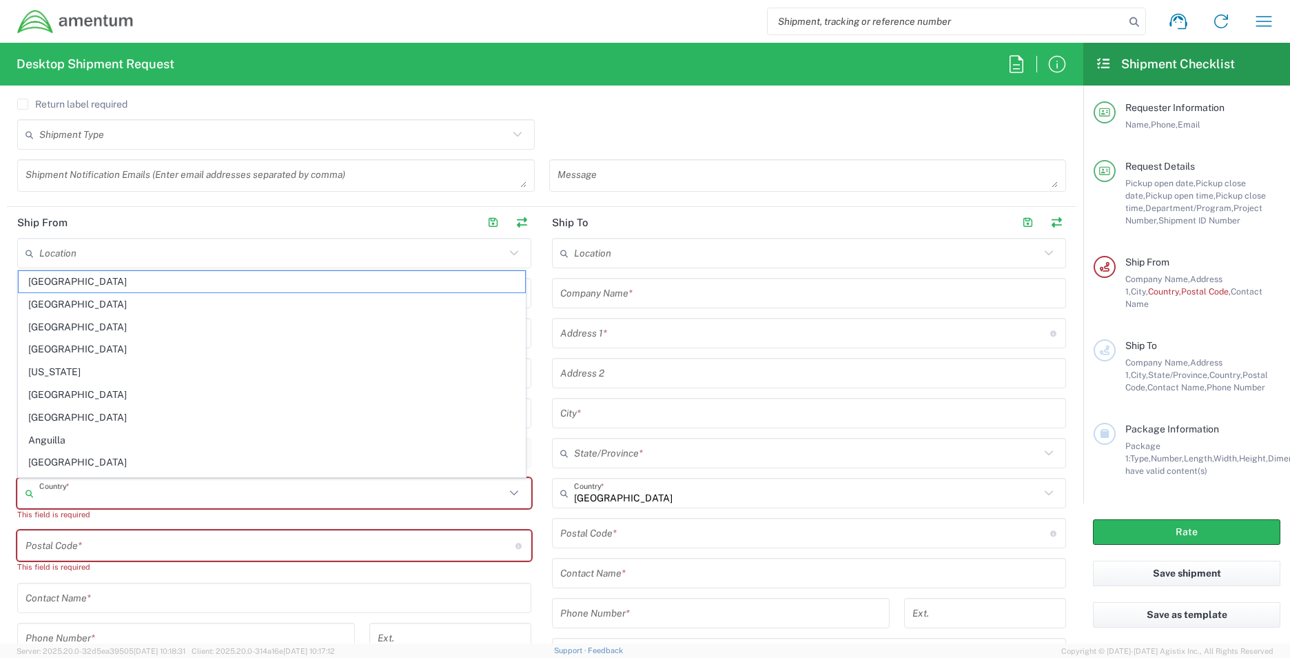 The width and height of the screenshot is (1290, 658). What do you see at coordinates (1206, 291) in the screenshot?
I see `span: Postal Code,` at bounding box center [1206, 291].